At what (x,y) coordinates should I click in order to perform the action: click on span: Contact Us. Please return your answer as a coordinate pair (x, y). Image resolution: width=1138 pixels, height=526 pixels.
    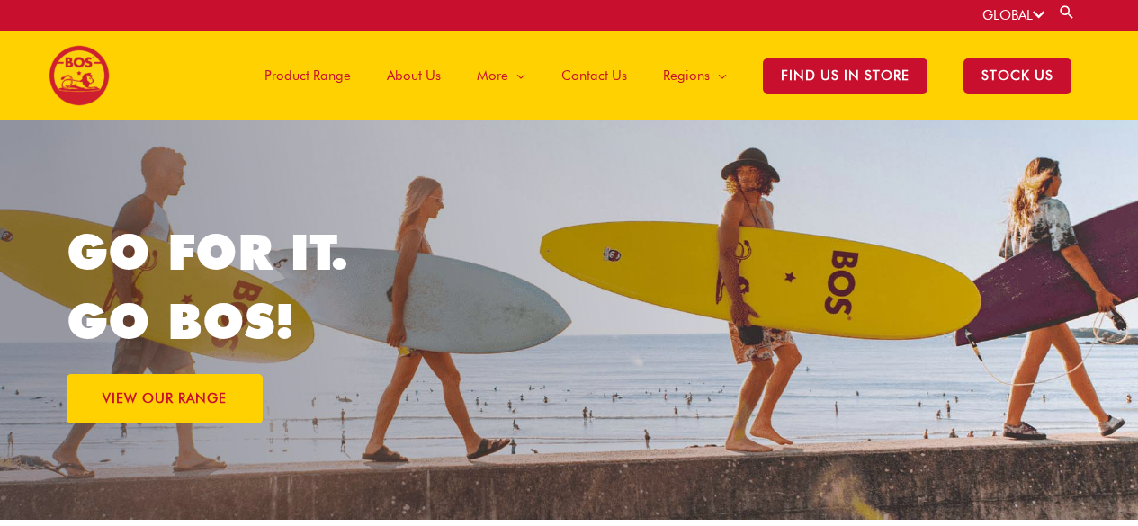
    Looking at the image, I should click on (594, 76).